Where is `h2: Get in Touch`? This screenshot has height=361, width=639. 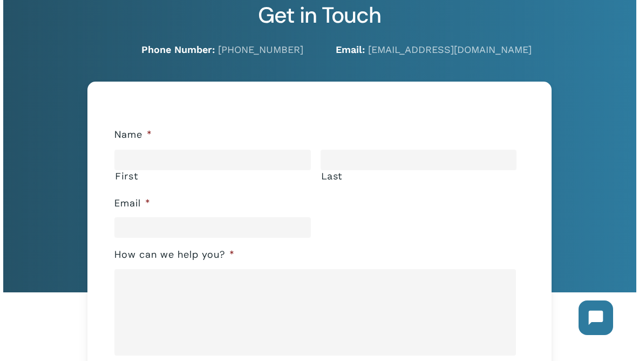
h2: Get in Touch is located at coordinates (320, 15).